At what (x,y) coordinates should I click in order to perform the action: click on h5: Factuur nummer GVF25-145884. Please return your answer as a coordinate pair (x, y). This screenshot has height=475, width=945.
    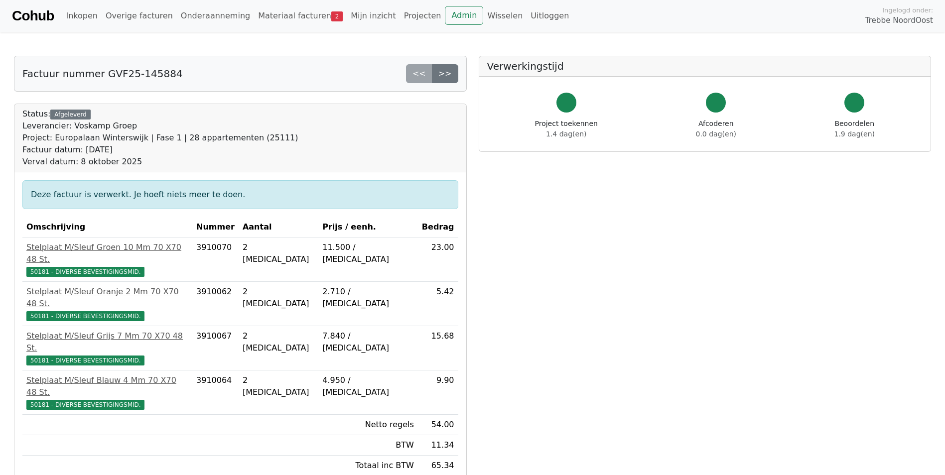
    Looking at the image, I should click on (103, 74).